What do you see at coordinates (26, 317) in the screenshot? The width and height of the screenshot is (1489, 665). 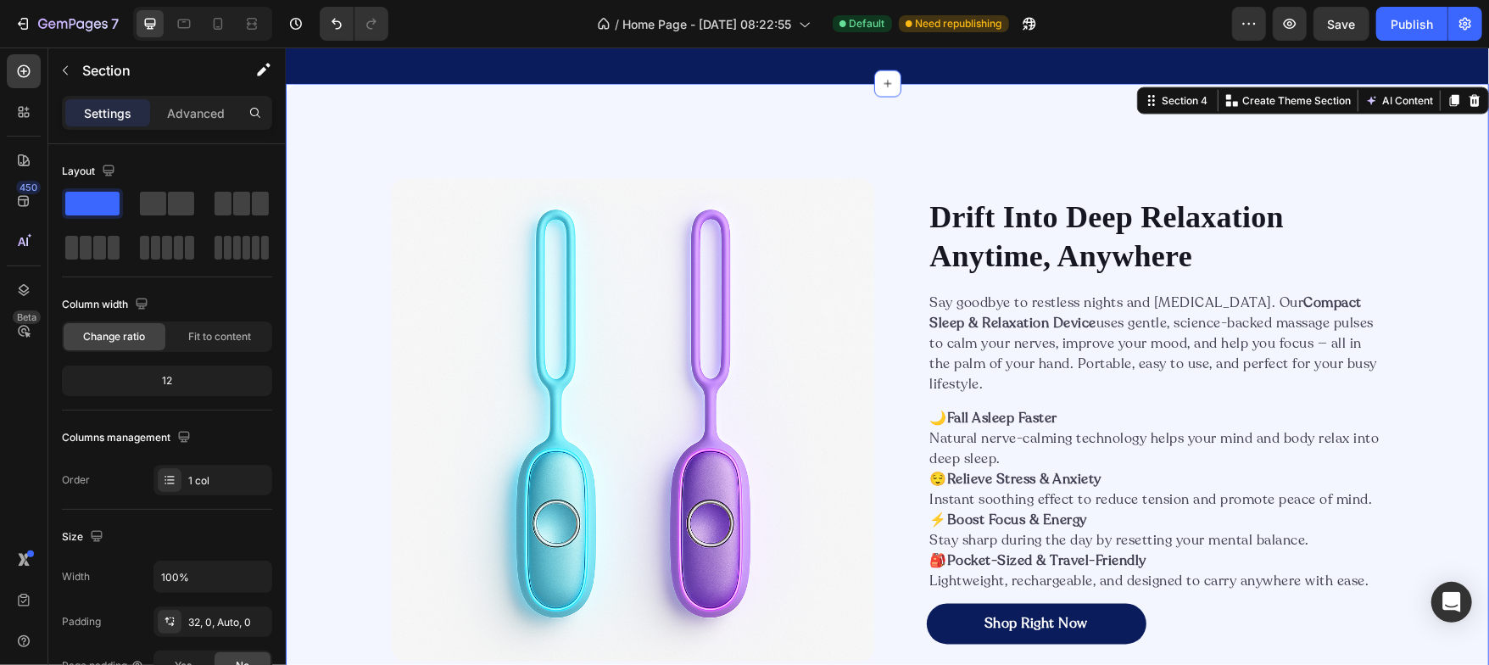 I see `div: Beta` at bounding box center [26, 317].